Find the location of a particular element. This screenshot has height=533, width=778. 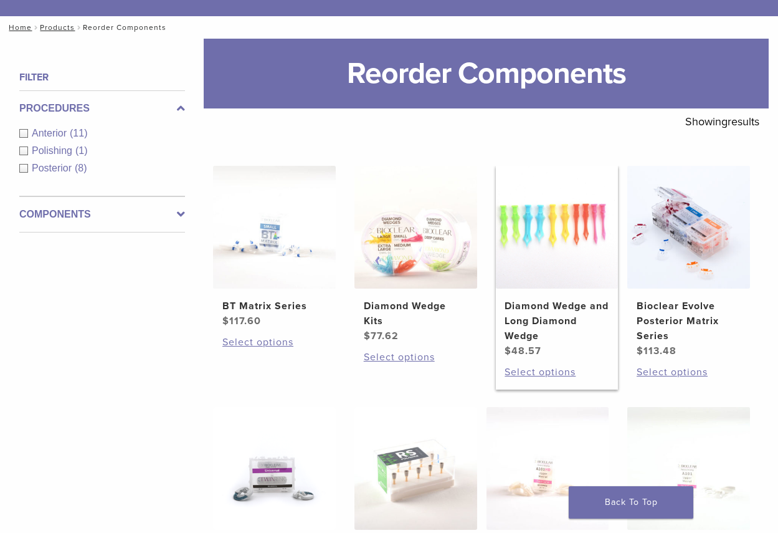

a: Back To Top is located at coordinates (631, 502).